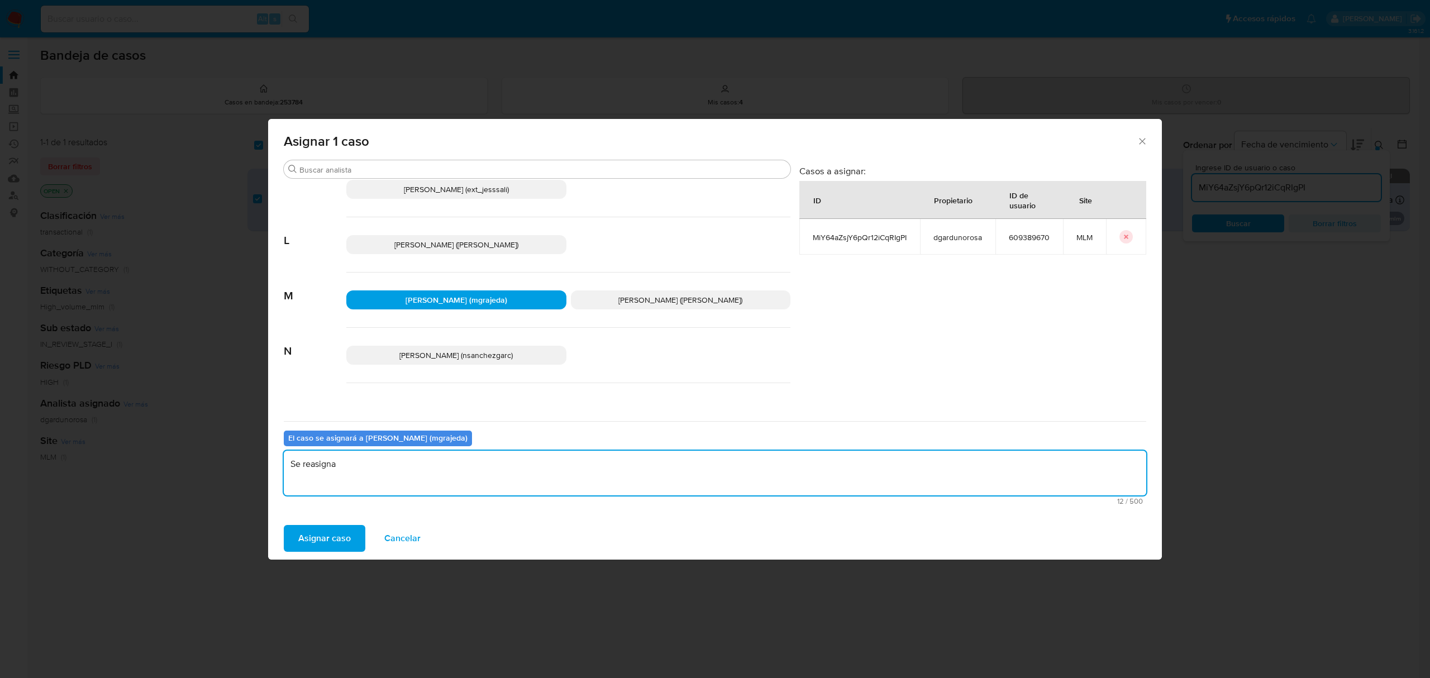 This screenshot has width=1430, height=678. What do you see at coordinates (542, 170) in the screenshot?
I see `input: Buscar analista` at bounding box center [542, 170].